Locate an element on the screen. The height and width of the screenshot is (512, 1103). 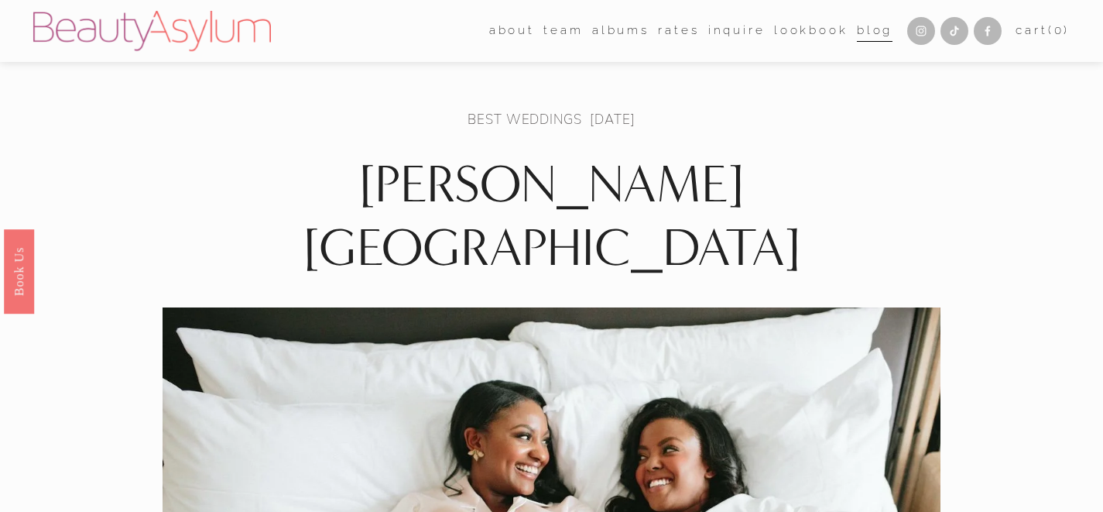
a: Best Weddings is located at coordinates (524, 118).